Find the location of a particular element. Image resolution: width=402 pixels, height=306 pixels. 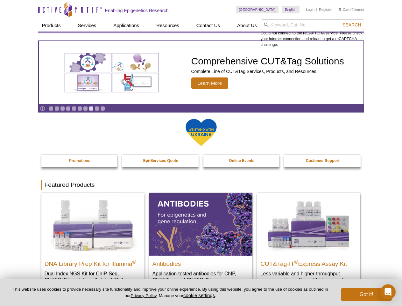

span: Learn More is located at coordinates (210, 83).